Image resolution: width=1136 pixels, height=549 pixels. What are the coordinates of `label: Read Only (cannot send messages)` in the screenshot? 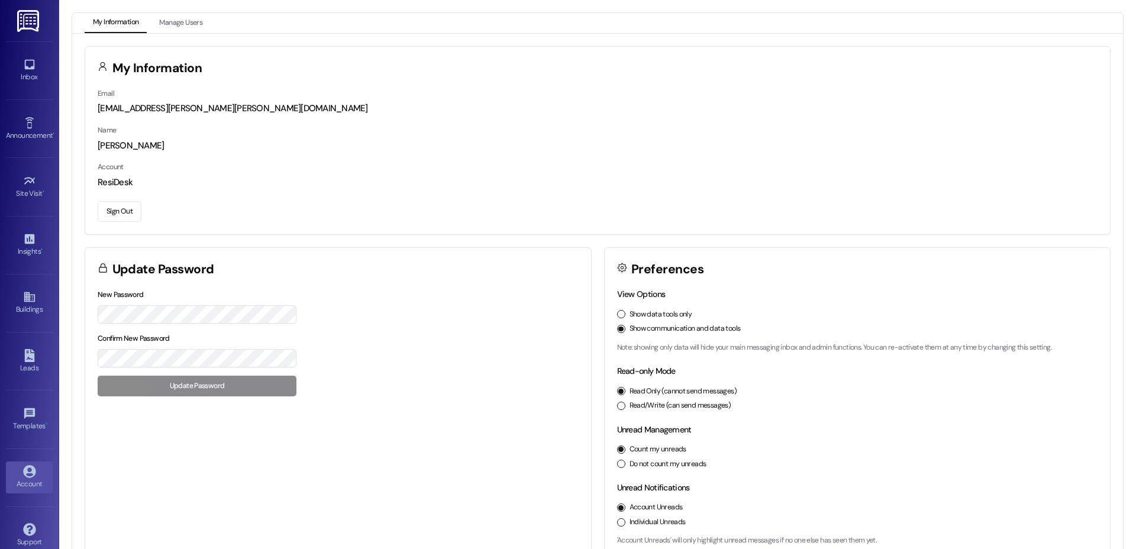 It's located at (683, 392).